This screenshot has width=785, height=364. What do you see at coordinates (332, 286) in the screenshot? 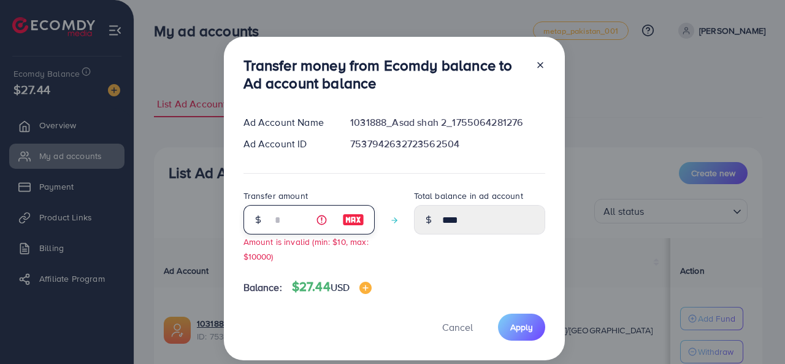
I see `h4: $27.44` at bounding box center [332, 286].